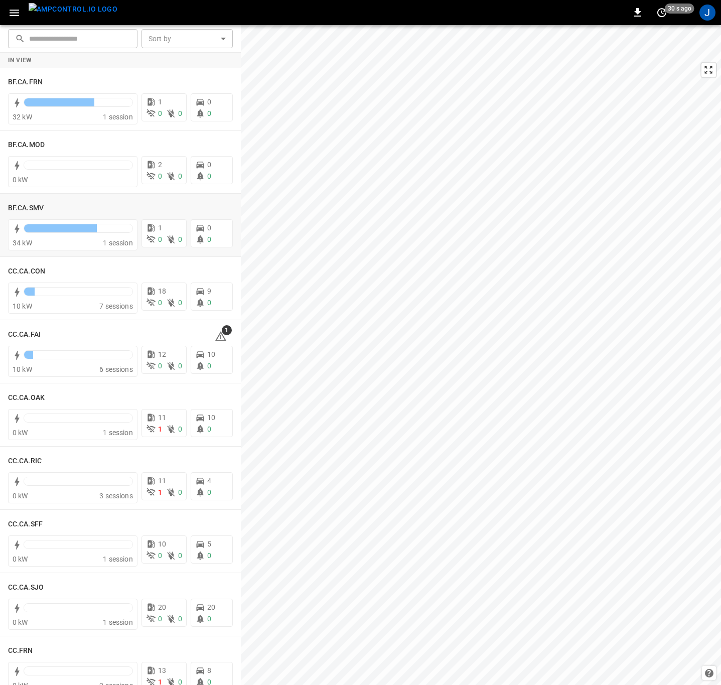  I want to click on span: 8, so click(209, 670).